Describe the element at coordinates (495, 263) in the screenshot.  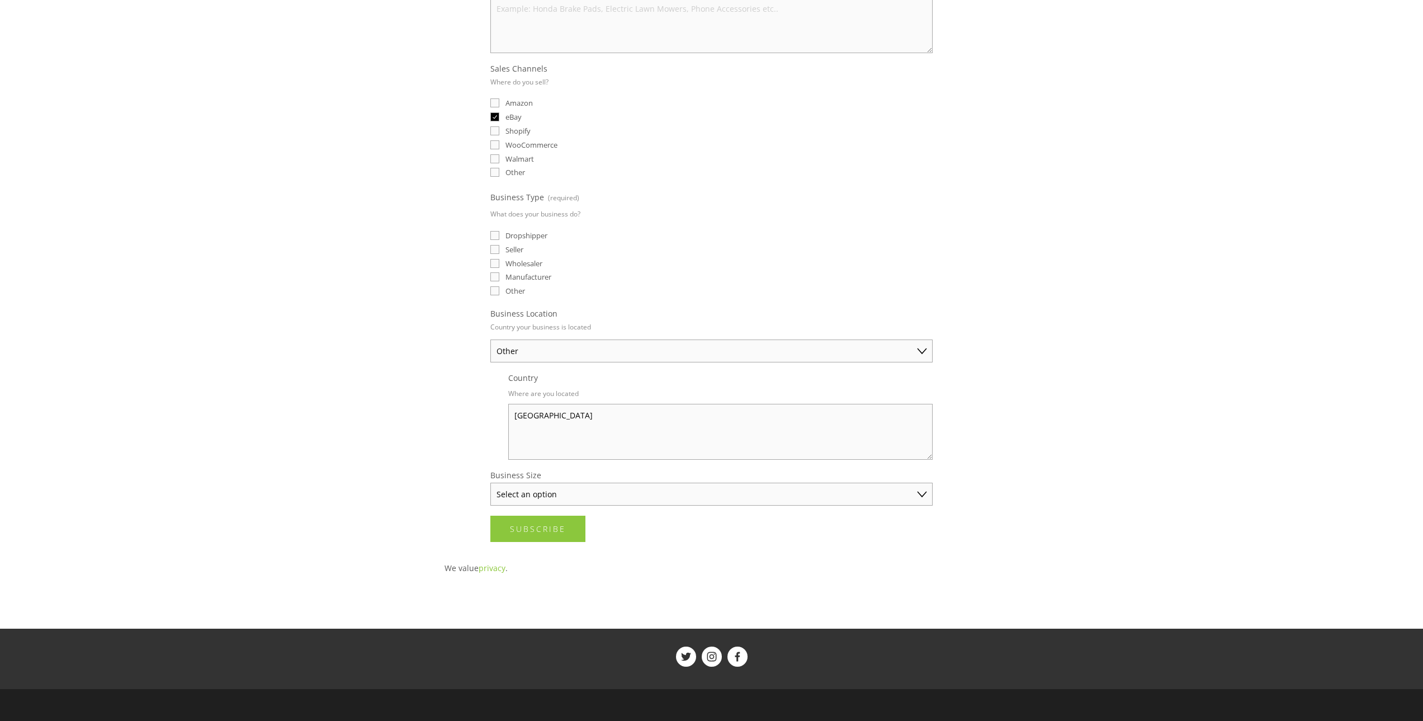
I see `input: Wholesaler` at that location.